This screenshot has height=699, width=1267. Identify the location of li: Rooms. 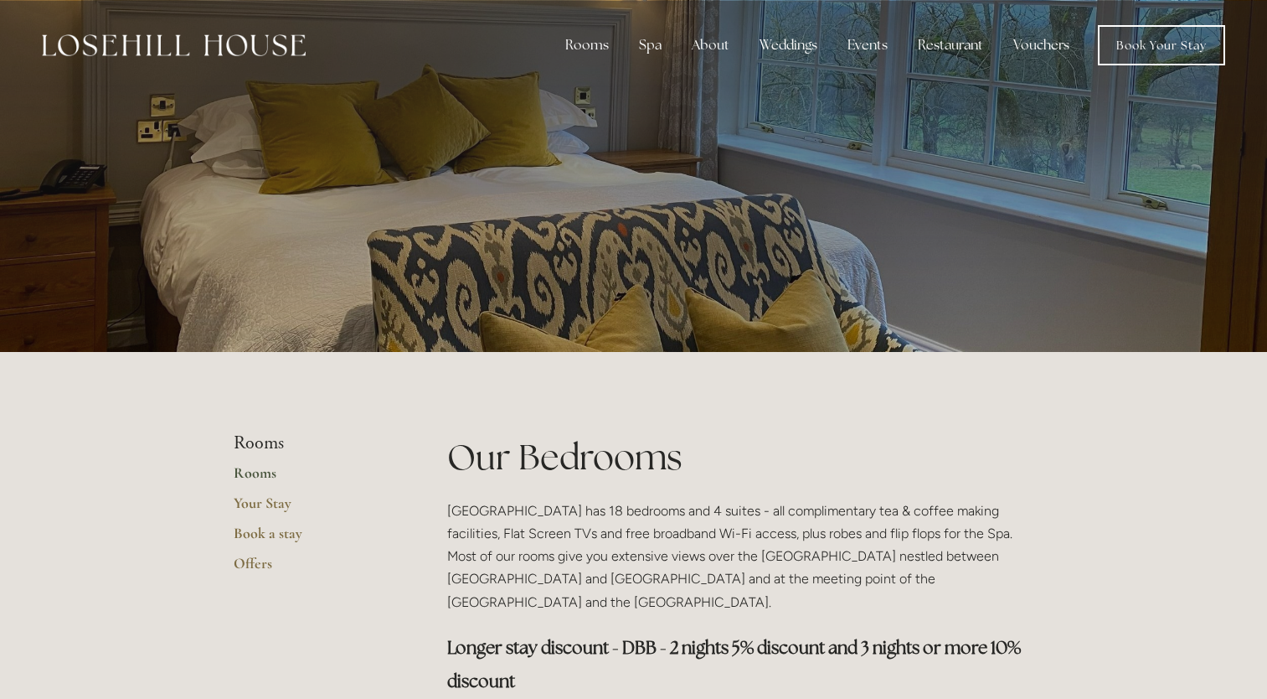
(313, 443).